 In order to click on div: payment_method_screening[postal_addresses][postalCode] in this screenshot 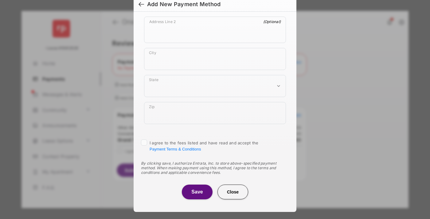, I will do `click(215, 113)`.